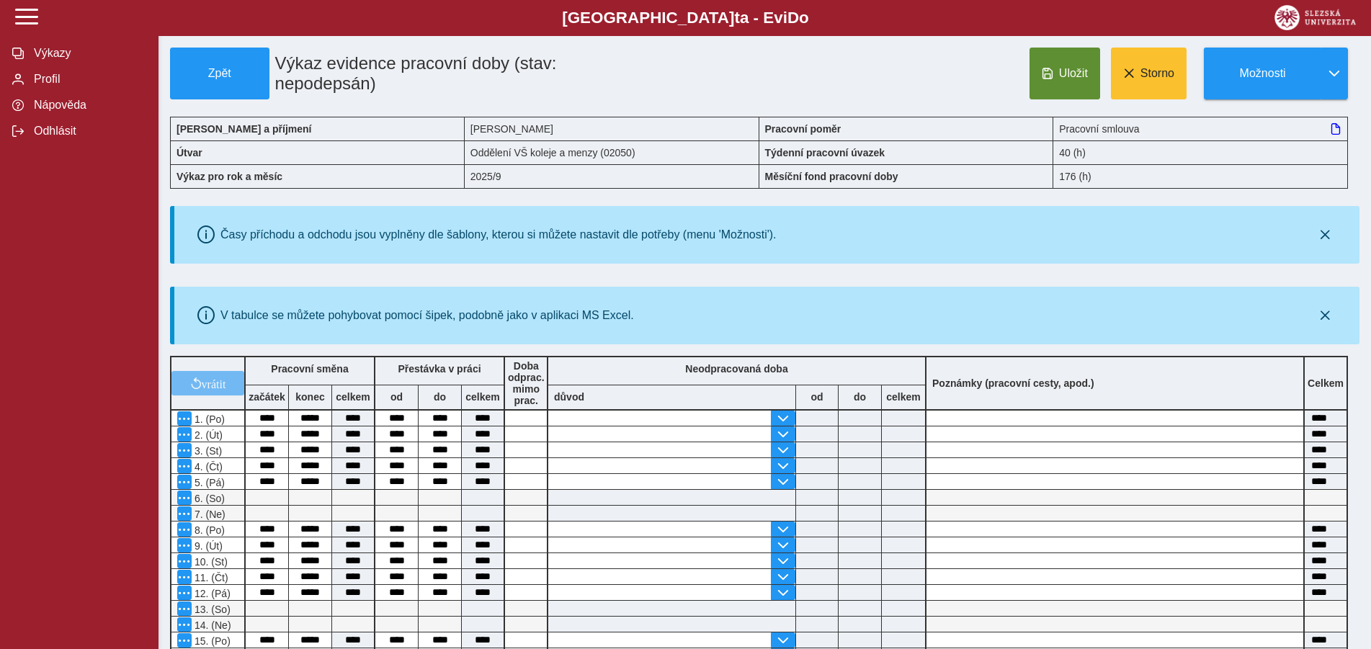 This screenshot has height=649, width=1371. What do you see at coordinates (1148, 73) in the screenshot?
I see `button: Storno` at bounding box center [1148, 73].